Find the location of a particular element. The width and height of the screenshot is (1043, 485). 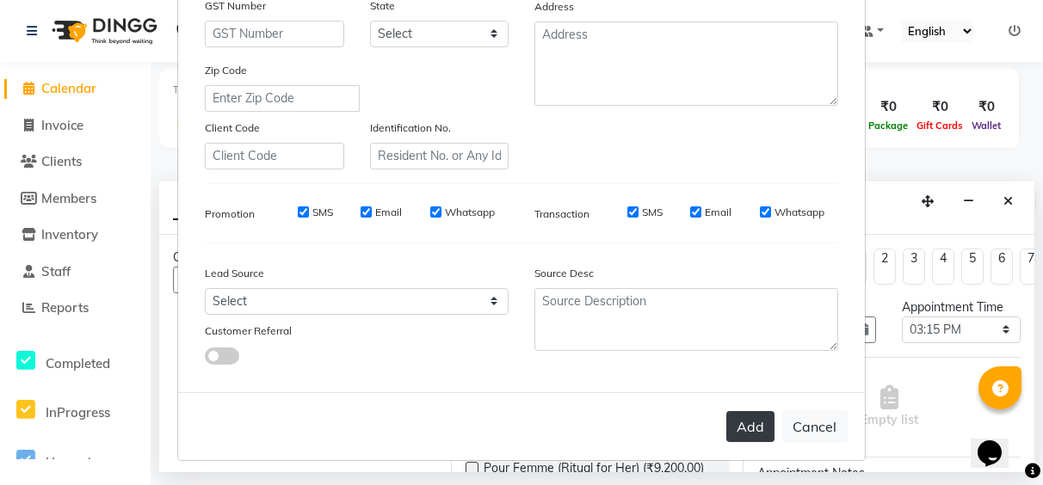

input: Resident No. or Any Id is located at coordinates (440, 156).